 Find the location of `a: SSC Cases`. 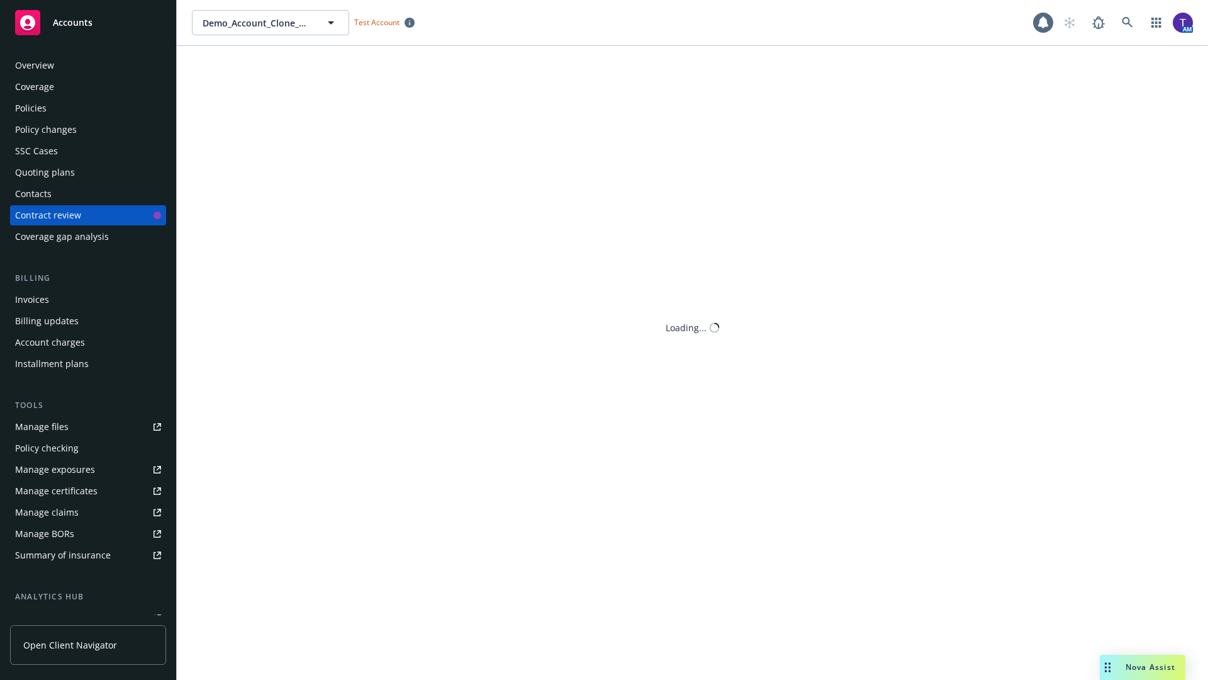

a: SSC Cases is located at coordinates (88, 151).